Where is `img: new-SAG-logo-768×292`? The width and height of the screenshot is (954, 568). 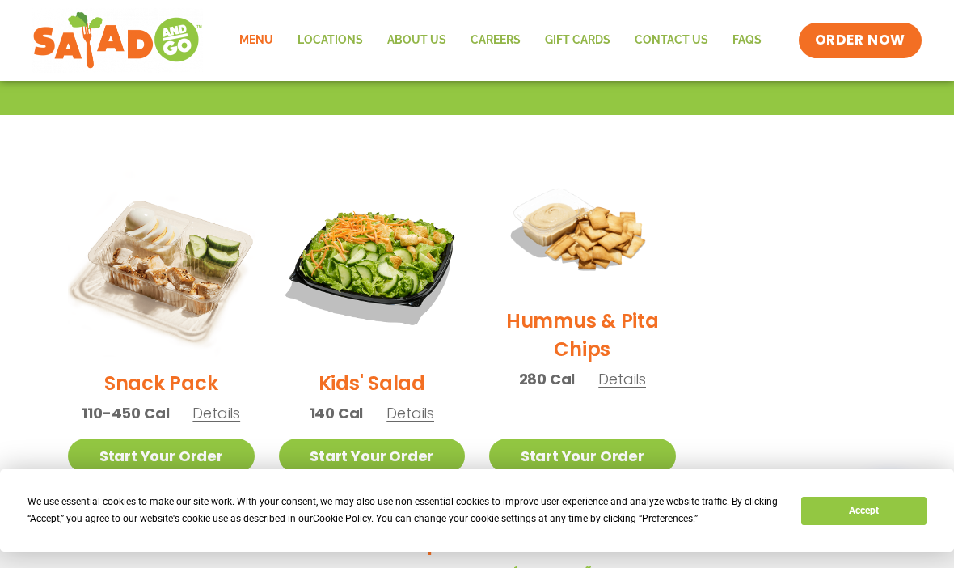 img: new-SAG-logo-768×292 is located at coordinates (117, 40).